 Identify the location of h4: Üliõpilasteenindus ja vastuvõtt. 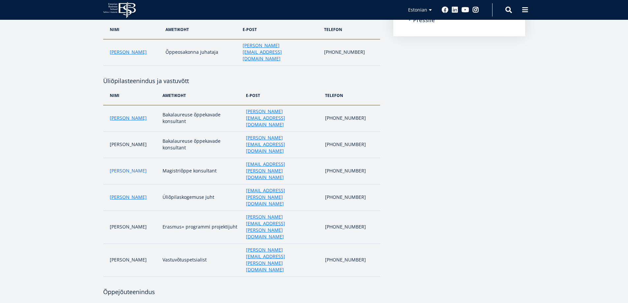
(241, 76).